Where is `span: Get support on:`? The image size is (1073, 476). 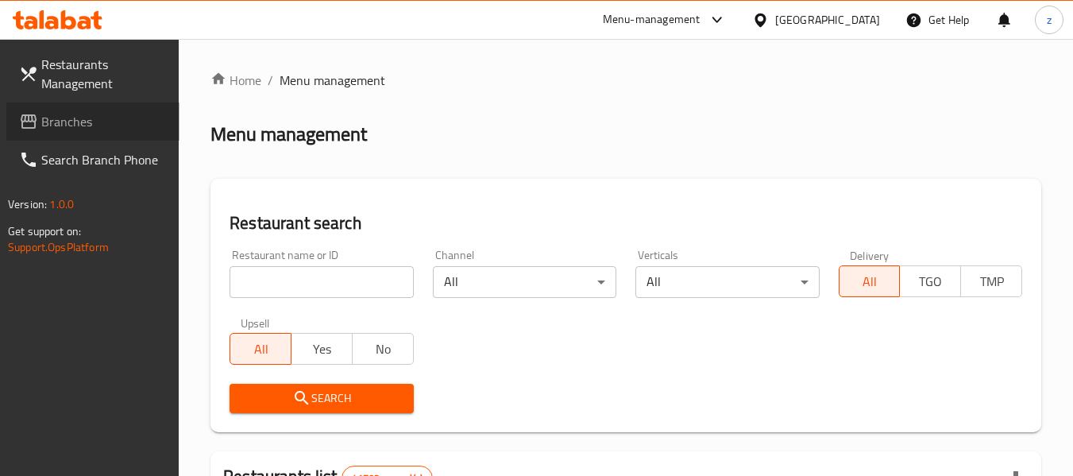
span: Get support on: is located at coordinates (44, 231).